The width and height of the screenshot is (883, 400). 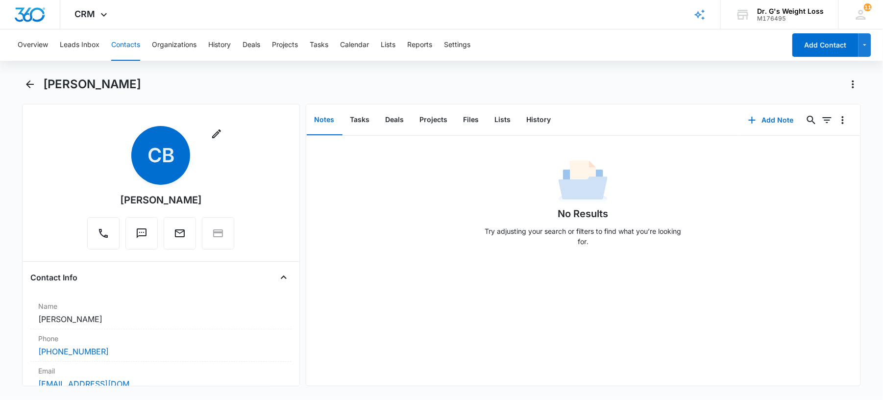 What do you see at coordinates (180, 233) in the screenshot?
I see `button: Email` at bounding box center [180, 233].